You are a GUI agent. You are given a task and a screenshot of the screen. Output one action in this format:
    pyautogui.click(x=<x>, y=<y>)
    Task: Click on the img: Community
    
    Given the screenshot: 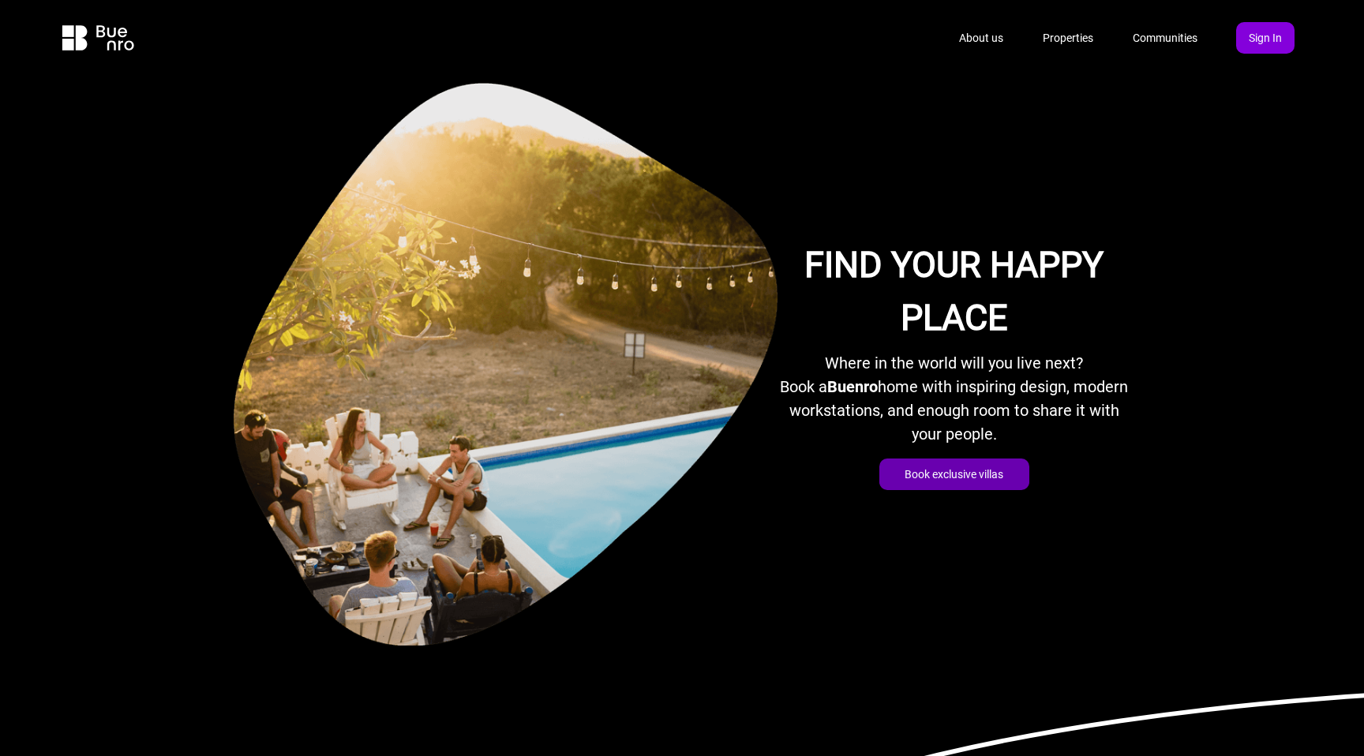 What is the action you would take?
    pyautogui.click(x=505, y=364)
    